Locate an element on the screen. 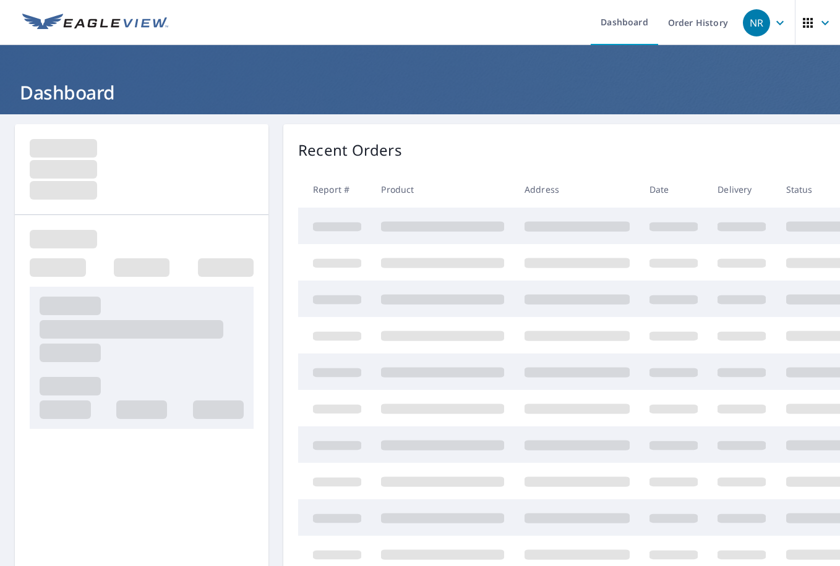  th: Product is located at coordinates (442, 189).